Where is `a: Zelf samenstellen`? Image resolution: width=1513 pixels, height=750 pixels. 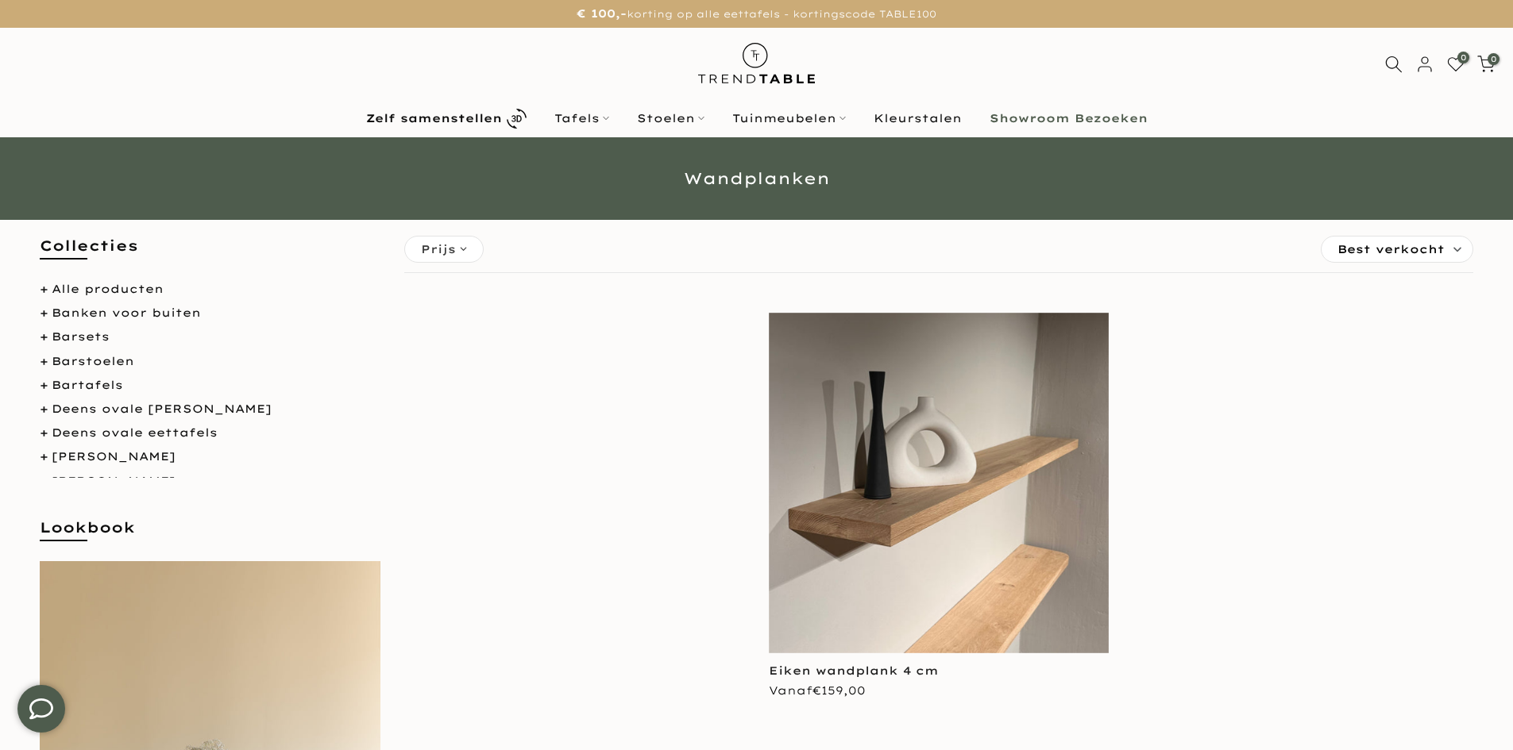
a: Zelf samenstellen is located at coordinates (446, 118).